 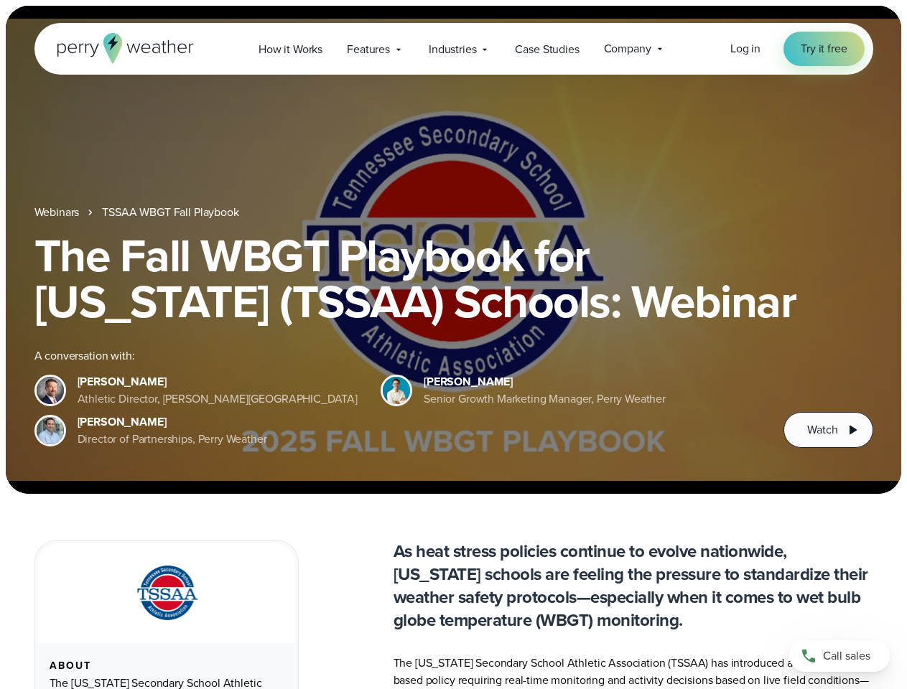 What do you see at coordinates (828, 430) in the screenshot?
I see `button: Watch` at bounding box center [828, 430].